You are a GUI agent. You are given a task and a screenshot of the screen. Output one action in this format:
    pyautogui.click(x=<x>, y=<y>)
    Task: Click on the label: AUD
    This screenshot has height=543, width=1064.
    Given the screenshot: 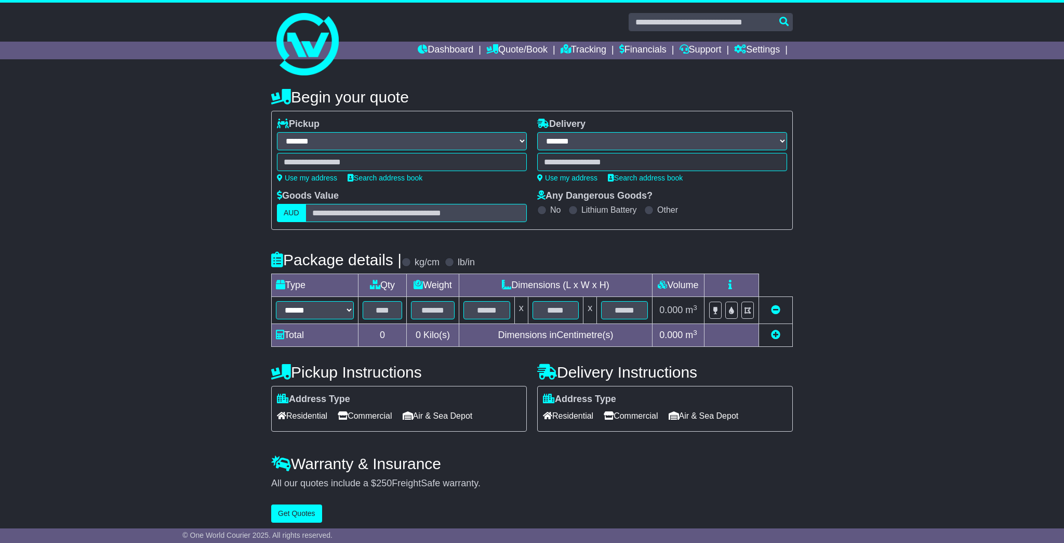 What is the action you would take?
    pyautogui.click(x=292, y=213)
    